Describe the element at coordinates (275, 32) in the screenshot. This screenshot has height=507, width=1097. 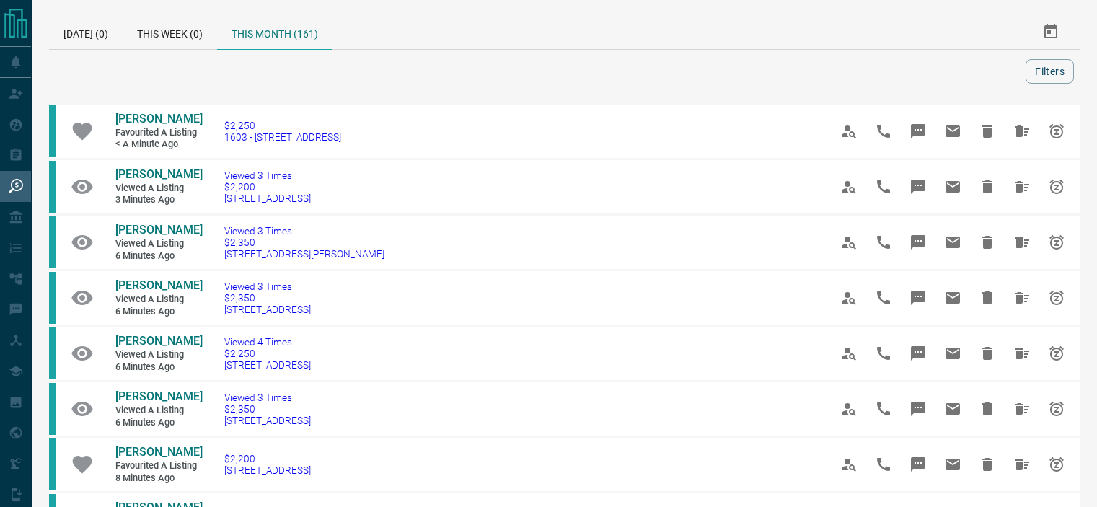
I see `div: This Month (161)` at that location.